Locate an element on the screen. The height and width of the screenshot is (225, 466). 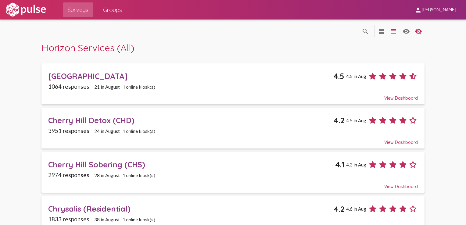
a: Cherry Hill Detox (CHD)4.24.5 in Aug3951 responses24 in August1 online kiosk(s)View Dashboard is located at coordinates (233, 128).